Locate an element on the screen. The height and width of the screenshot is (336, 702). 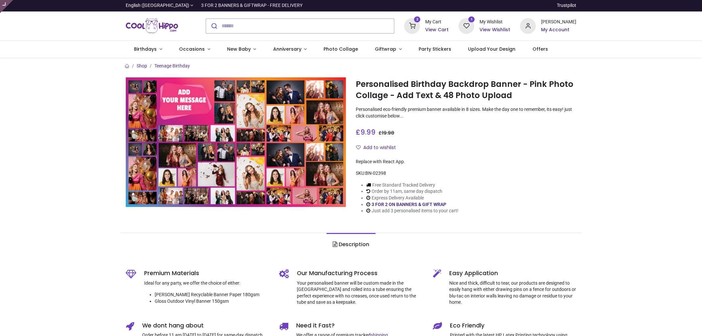
h6: My Account is located at coordinates (558, 30).